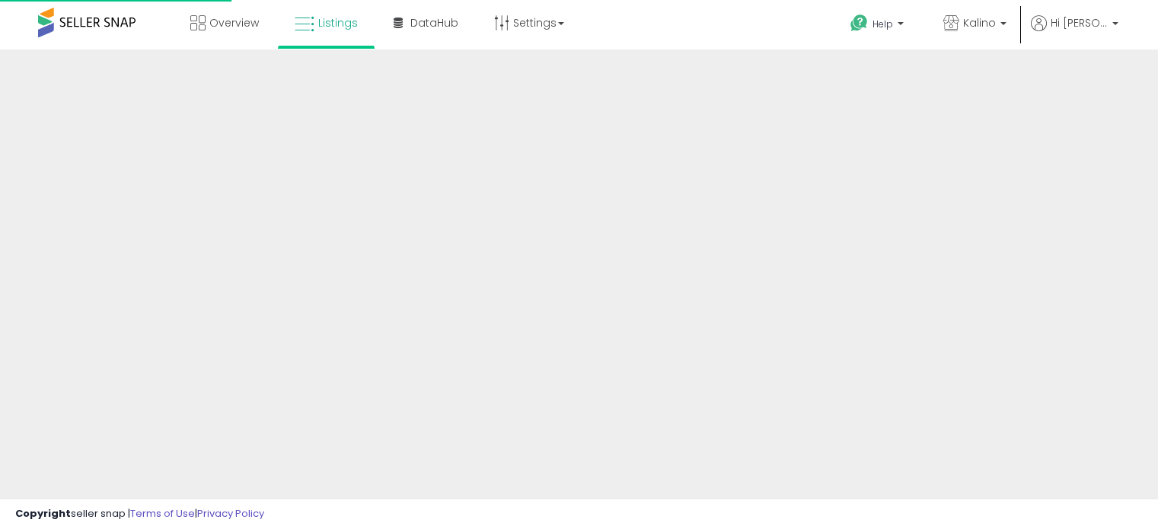 The height and width of the screenshot is (529, 1158). What do you see at coordinates (338, 23) in the screenshot?
I see `span: Listings` at bounding box center [338, 23].